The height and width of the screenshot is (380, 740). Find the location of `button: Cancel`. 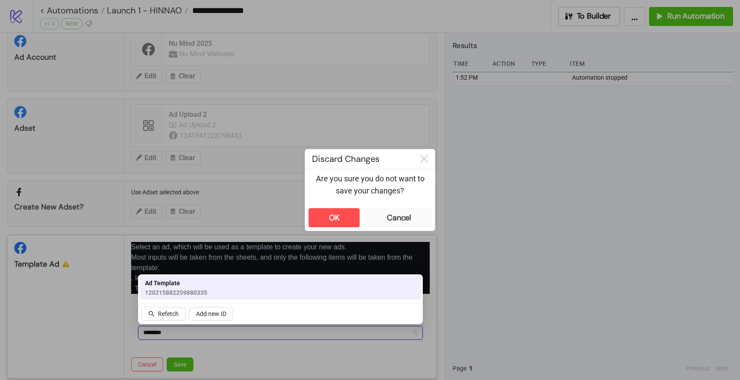

button: Cancel is located at coordinates (399, 218).